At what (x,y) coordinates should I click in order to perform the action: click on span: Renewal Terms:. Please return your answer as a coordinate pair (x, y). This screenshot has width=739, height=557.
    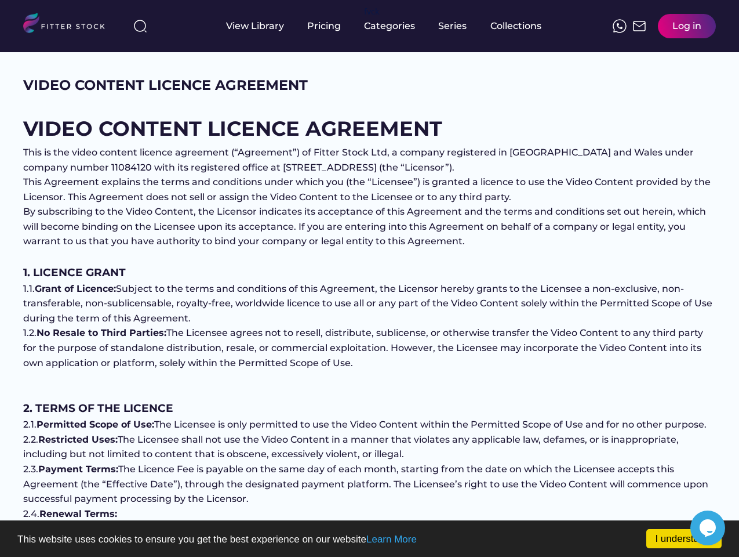
    Looking at the image, I should click on (78, 513).